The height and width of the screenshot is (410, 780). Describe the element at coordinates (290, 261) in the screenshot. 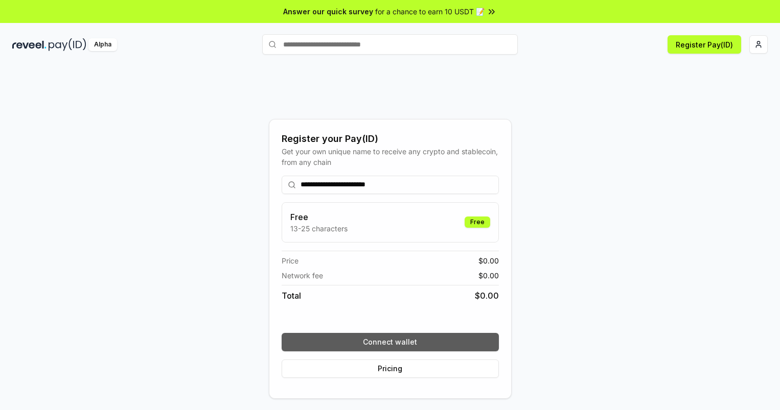

I see `span: Price` at that location.